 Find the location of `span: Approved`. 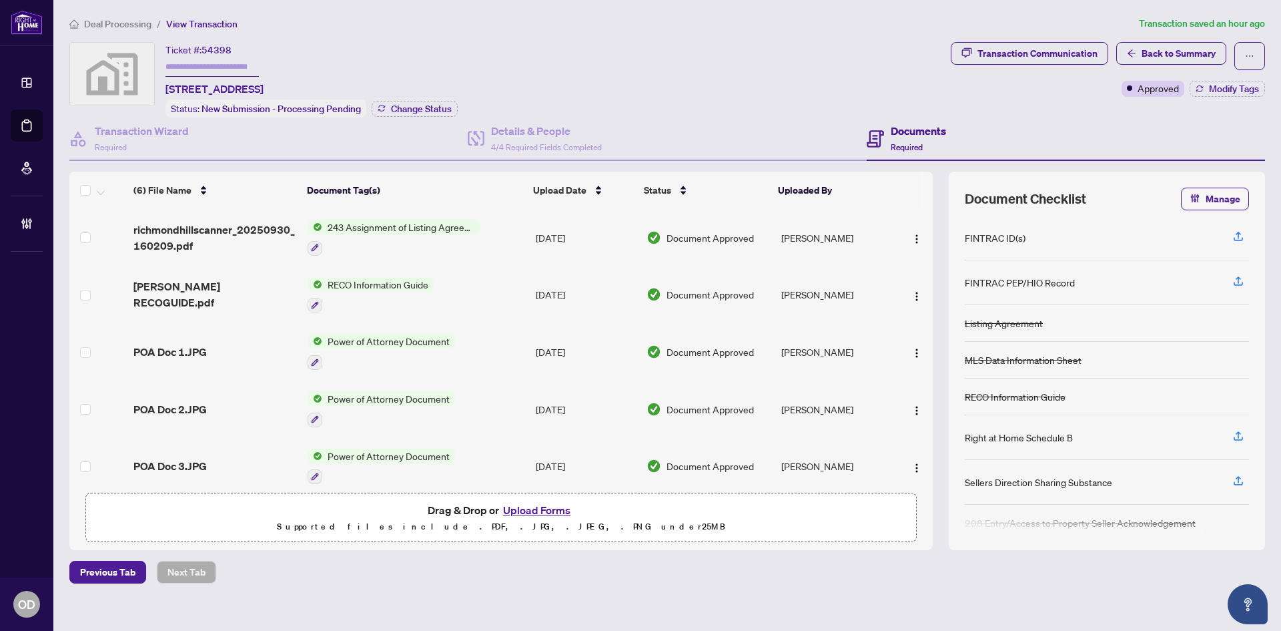

span: Approved is located at coordinates (1158, 88).